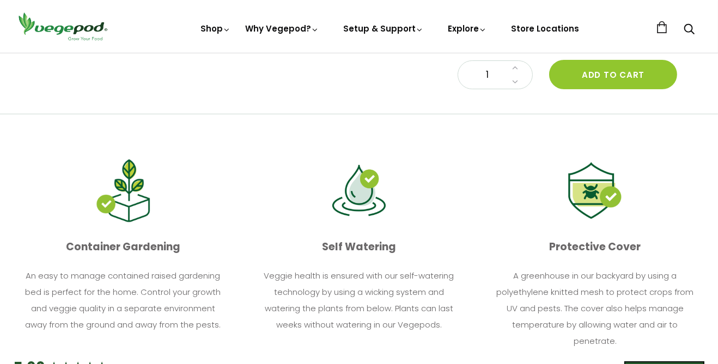 The height and width of the screenshot is (364, 718). What do you see at coordinates (515, 82) in the screenshot?
I see `a: Decrease quantity by 1` at bounding box center [515, 82].